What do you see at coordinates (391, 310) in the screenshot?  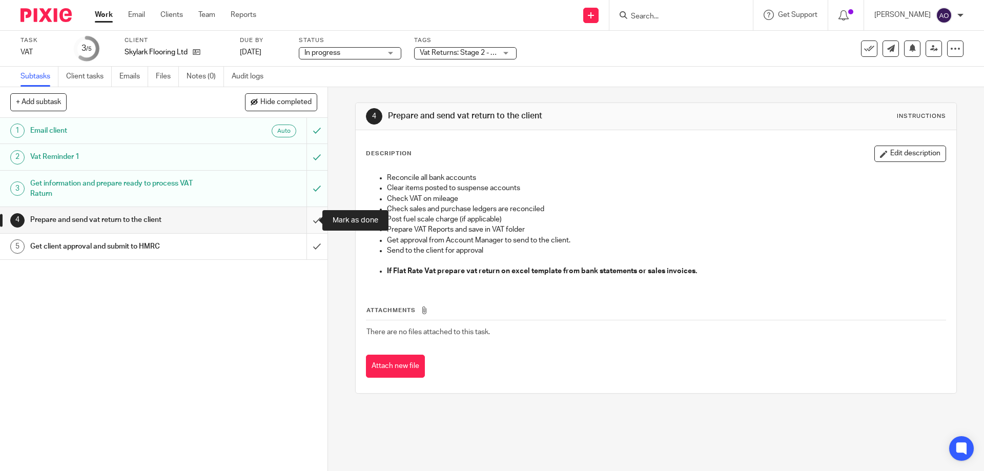 I see `span: Attachments` at bounding box center [391, 310].